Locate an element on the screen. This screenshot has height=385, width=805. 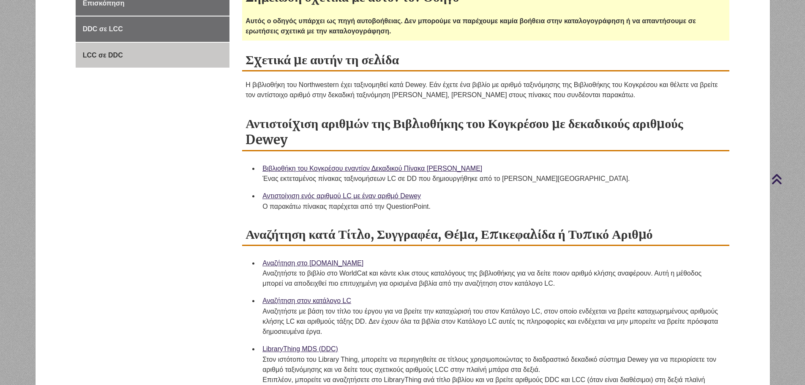
font: Αναζητήστε με βάση τον τίτλο του έργου για να βρείτε την καταχώρισή του στον Κατάλογο LC, στον οπ... is located at coordinates (490, 321).